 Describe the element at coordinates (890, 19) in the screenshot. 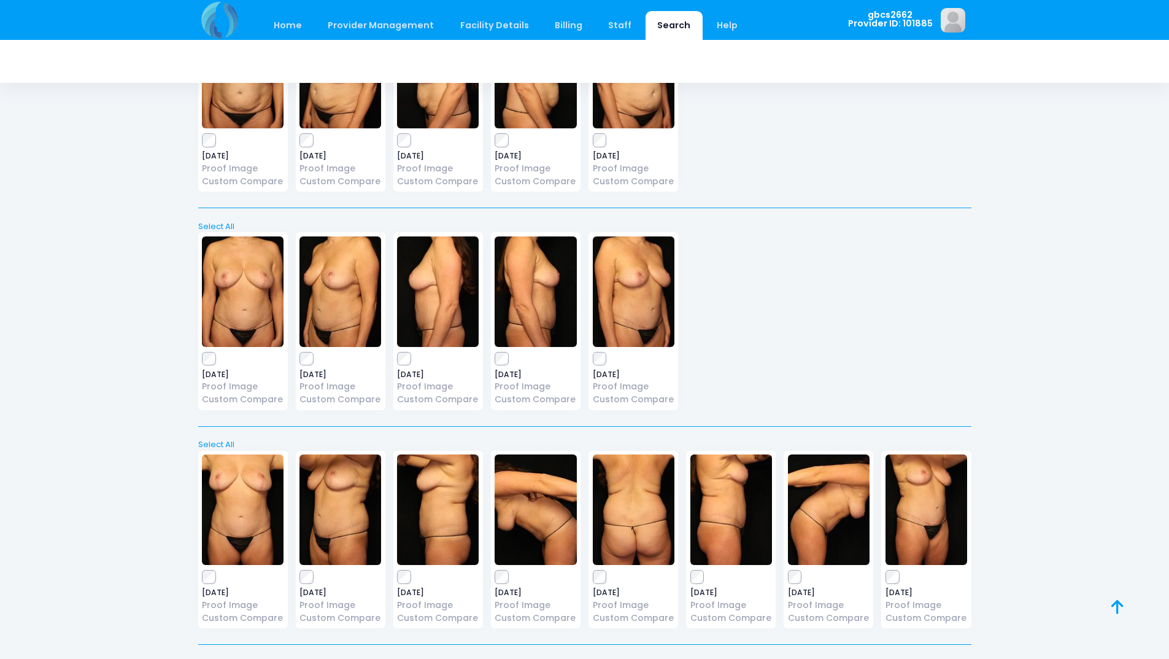

I see `span: gbcs2662 Provider ID: 101885` at that location.